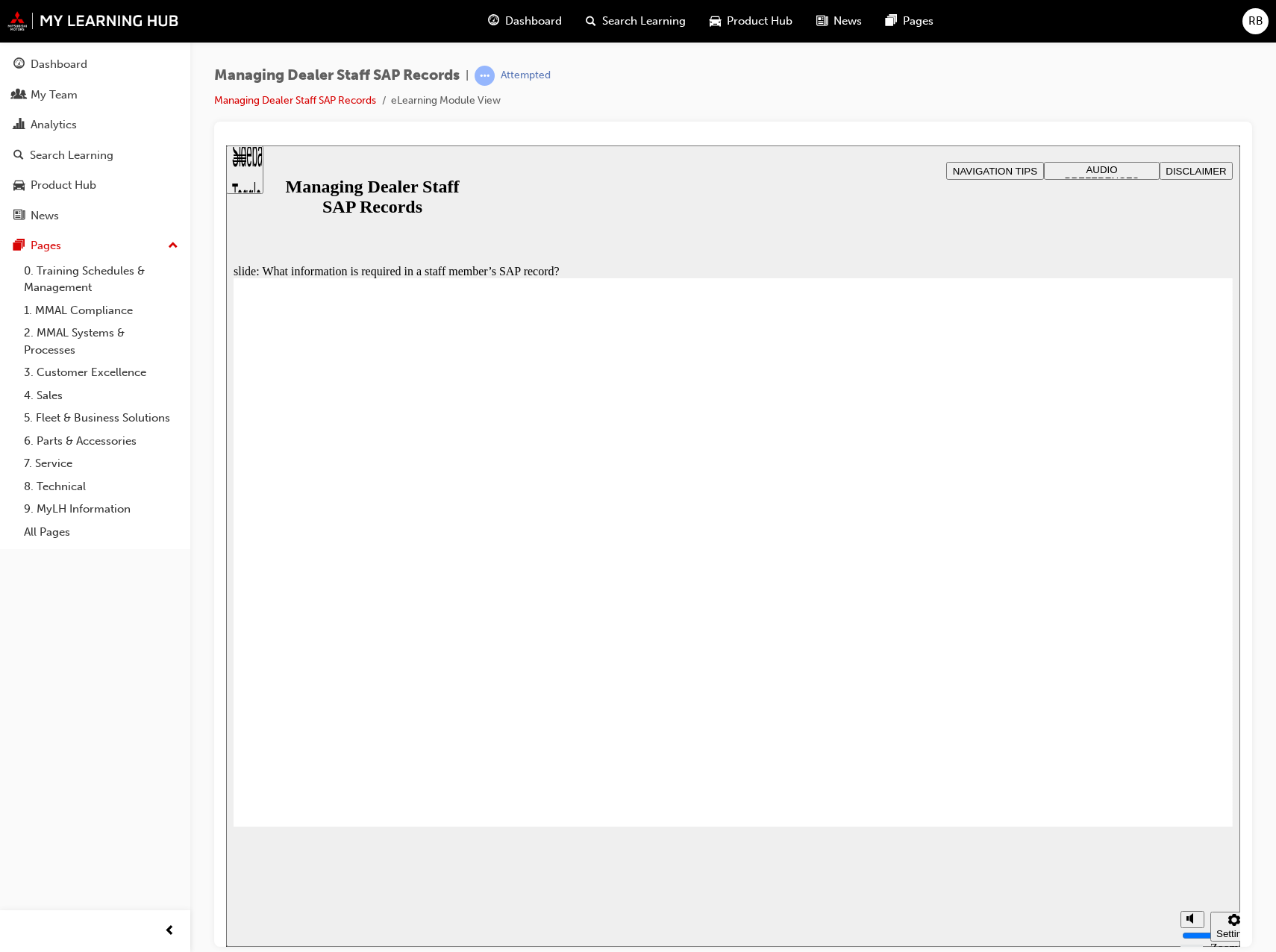 This screenshot has width=1276, height=952. I want to click on li: eLearning Module View, so click(445, 101).